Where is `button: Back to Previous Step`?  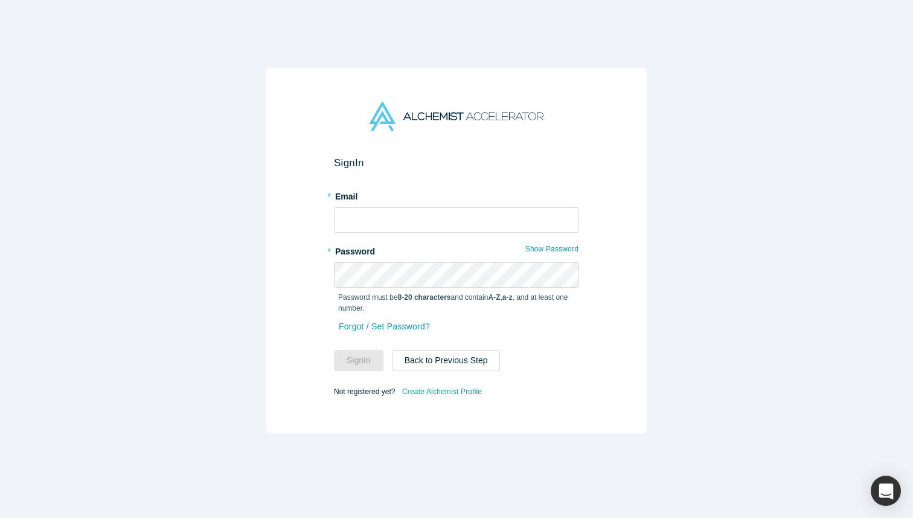 button: Back to Previous Step is located at coordinates (446, 360).